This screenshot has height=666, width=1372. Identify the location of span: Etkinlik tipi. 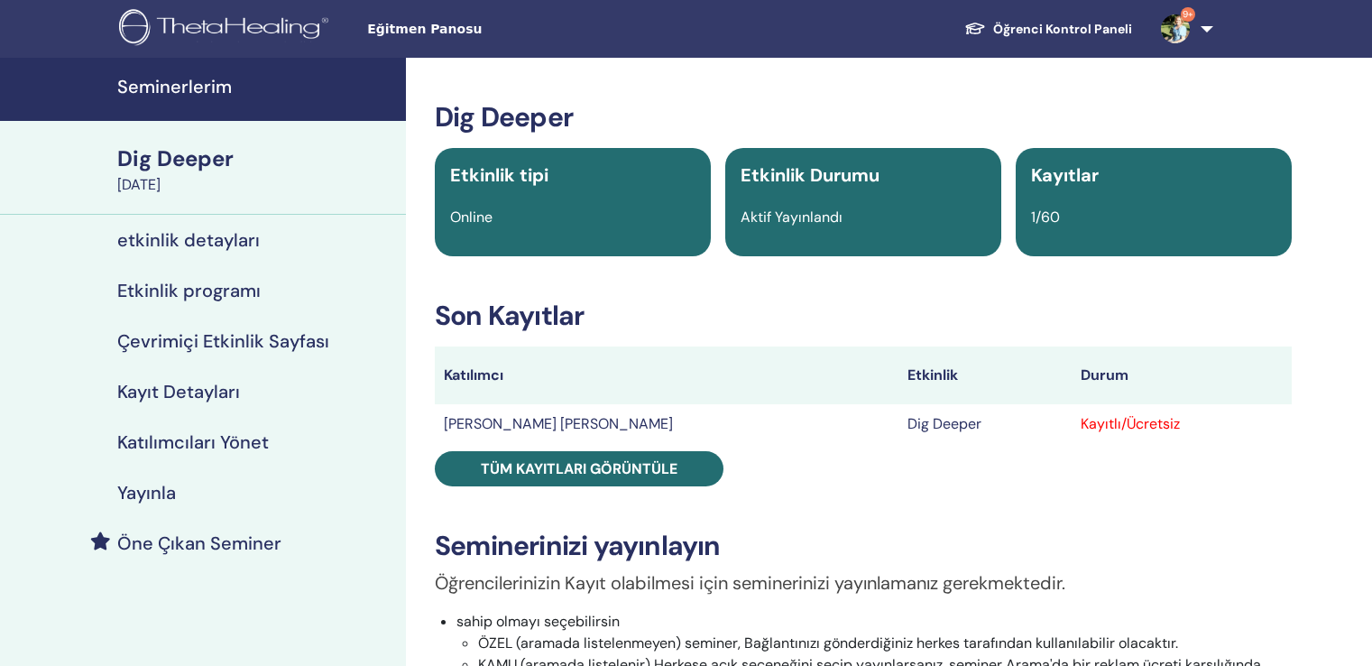
(499, 175).